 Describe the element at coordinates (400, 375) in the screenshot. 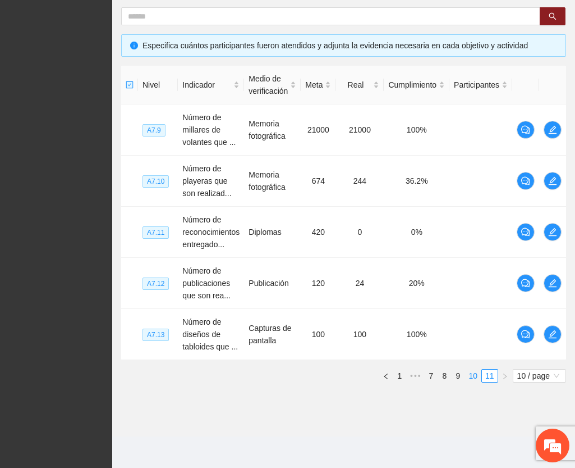

I see `a: 1` at that location.